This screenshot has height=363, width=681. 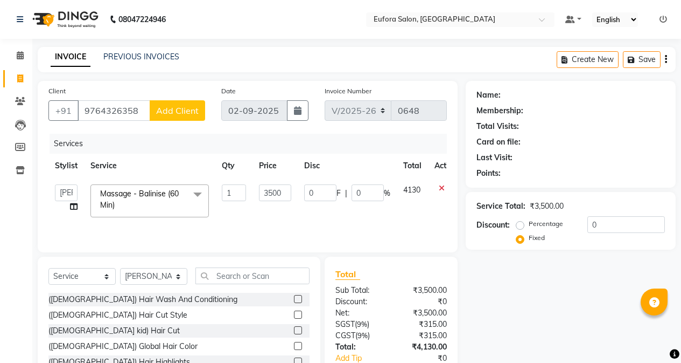 I want to click on div: Membership:, so click(x=500, y=110).